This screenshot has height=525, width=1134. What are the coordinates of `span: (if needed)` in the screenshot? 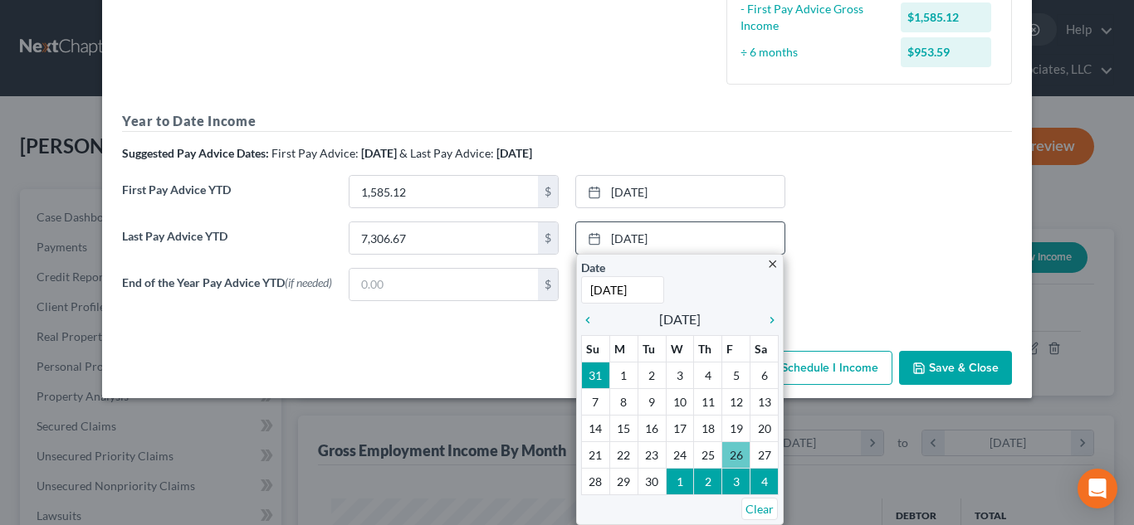 It's located at (308, 282).